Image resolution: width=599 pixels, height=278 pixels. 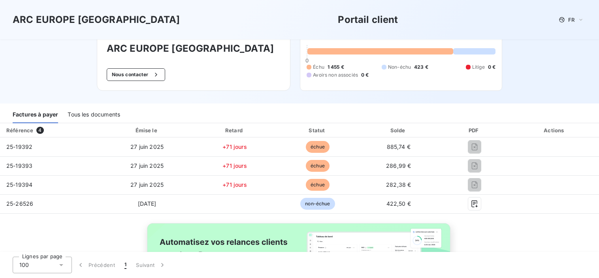 What do you see at coordinates (421, 67) in the screenshot?
I see `span: 423 €` at bounding box center [421, 67].